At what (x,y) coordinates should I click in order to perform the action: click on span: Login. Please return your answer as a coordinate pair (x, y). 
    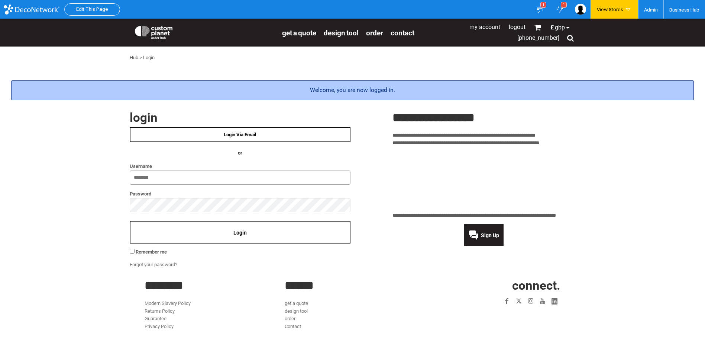
    Looking at the image, I should click on (240, 232).